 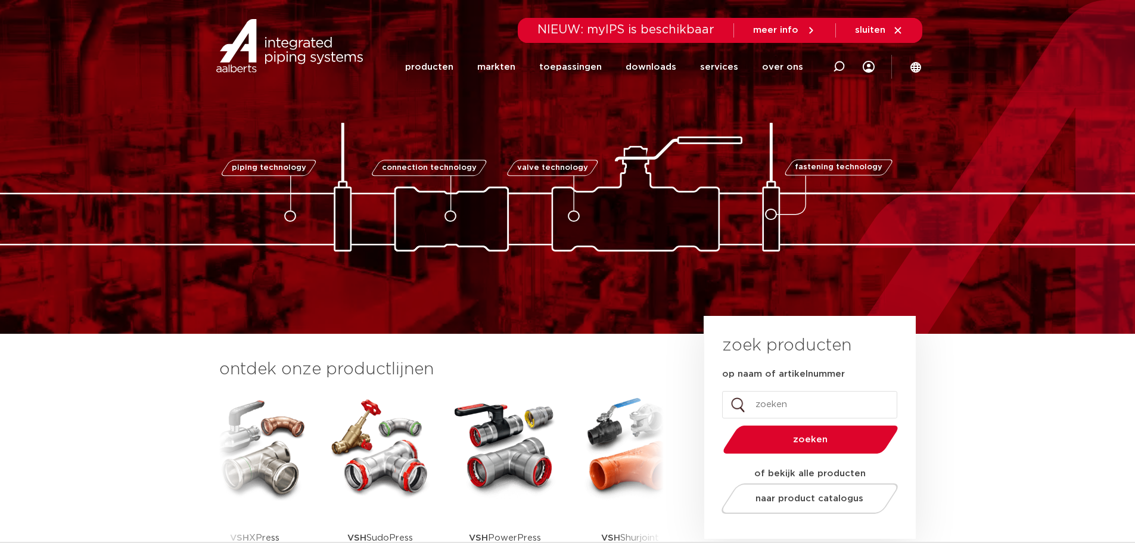 What do you see at coordinates (810, 404) in the screenshot?
I see `input: zoeken` at bounding box center [810, 404].